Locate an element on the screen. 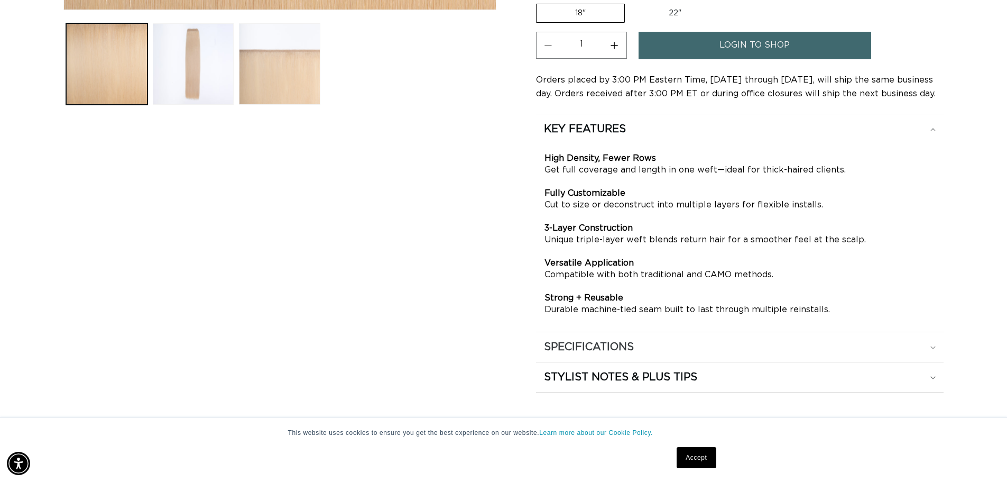  a: login to shop is located at coordinates (755, 45).